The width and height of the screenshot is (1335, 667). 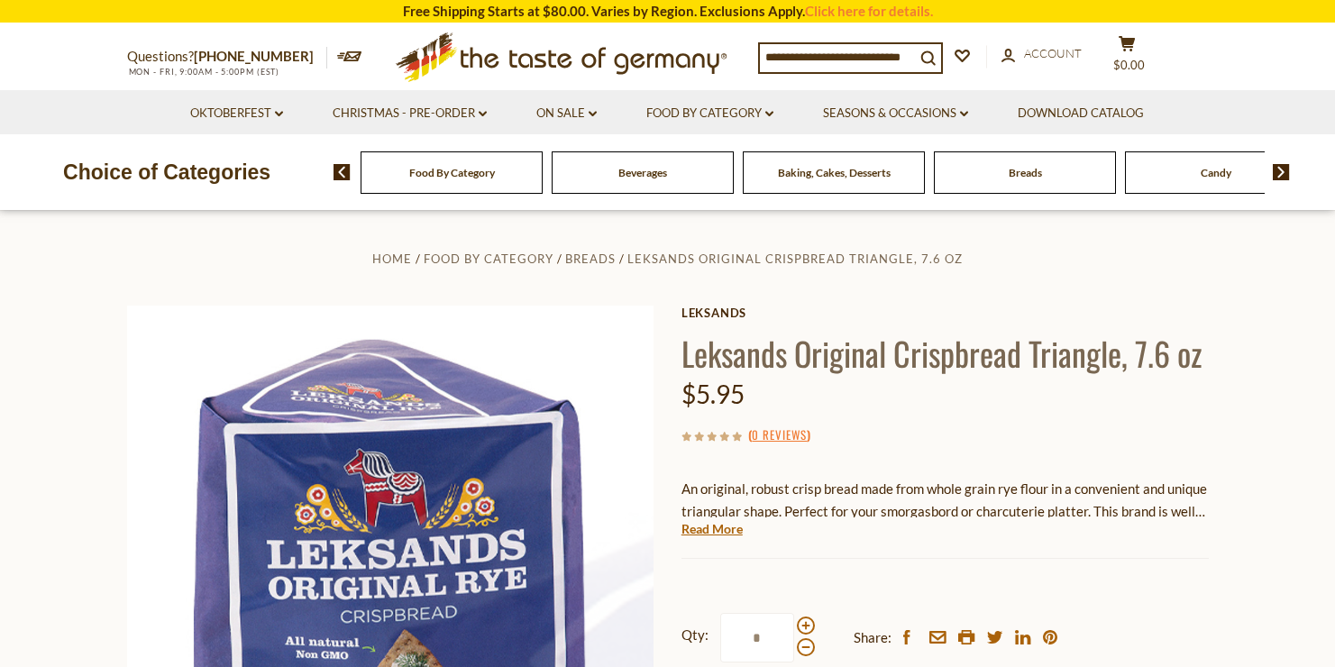 What do you see at coordinates (342, 172) in the screenshot?
I see `img: previous arrow` at bounding box center [342, 172].